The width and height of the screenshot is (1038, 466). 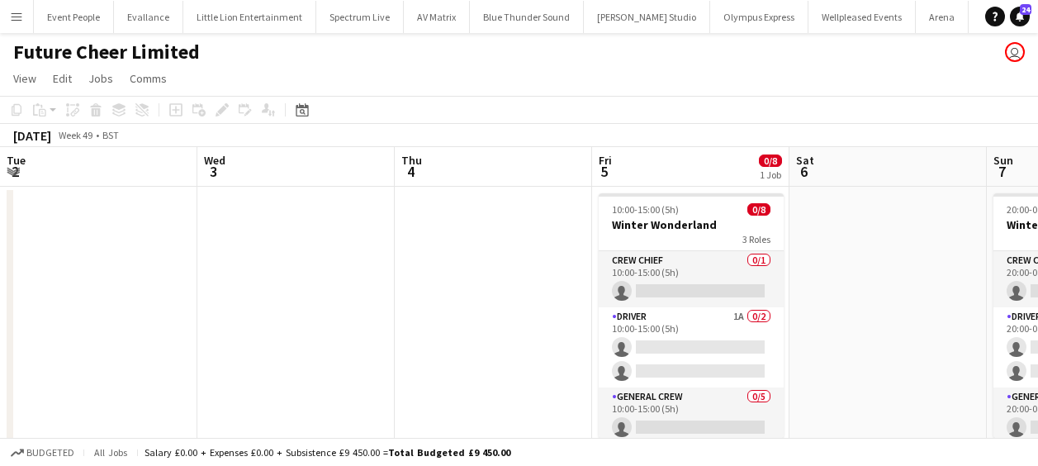 What do you see at coordinates (107, 52) in the screenshot?
I see `h1: Future Cheer Limited` at bounding box center [107, 52].